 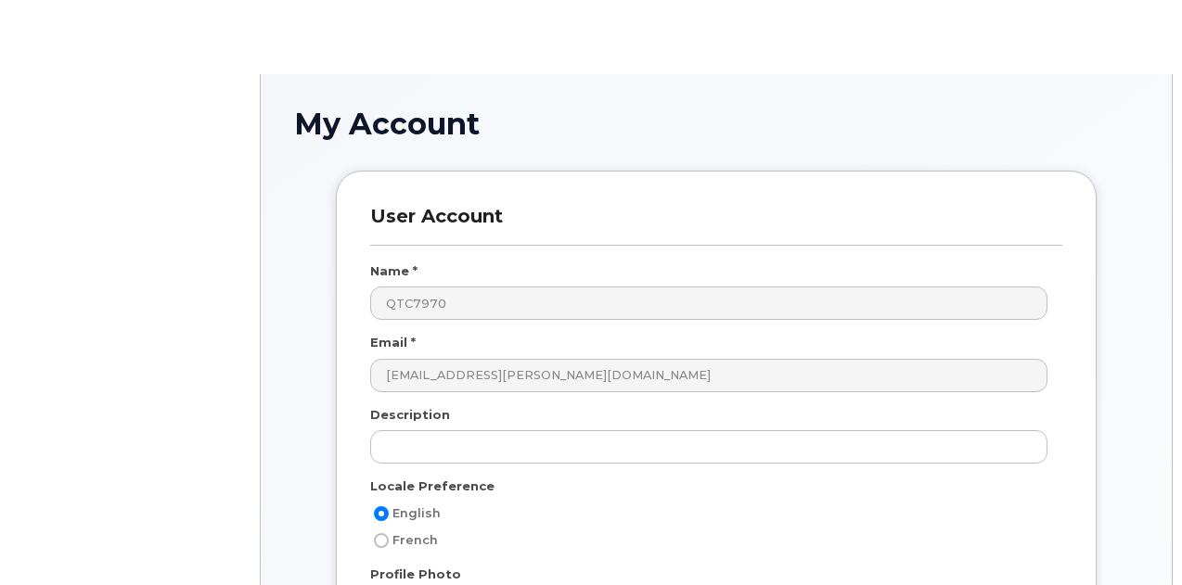 What do you see at coordinates (432, 486) in the screenshot?
I see `label: Locale Preference` at bounding box center [432, 486].